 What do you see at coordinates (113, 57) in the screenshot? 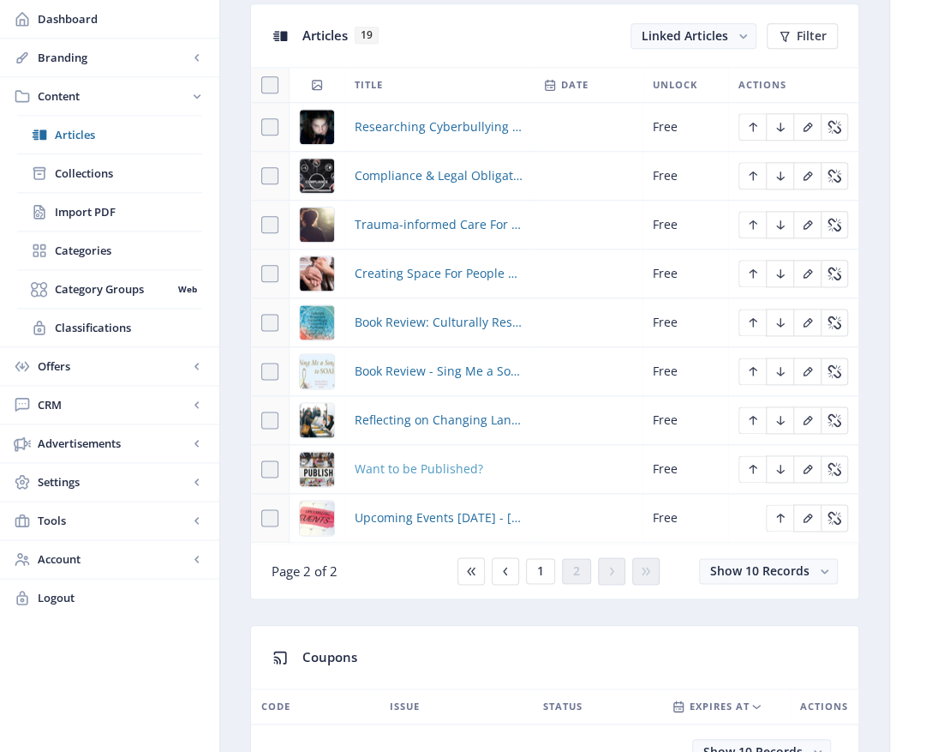
I see `span: Branding` at bounding box center [113, 57].